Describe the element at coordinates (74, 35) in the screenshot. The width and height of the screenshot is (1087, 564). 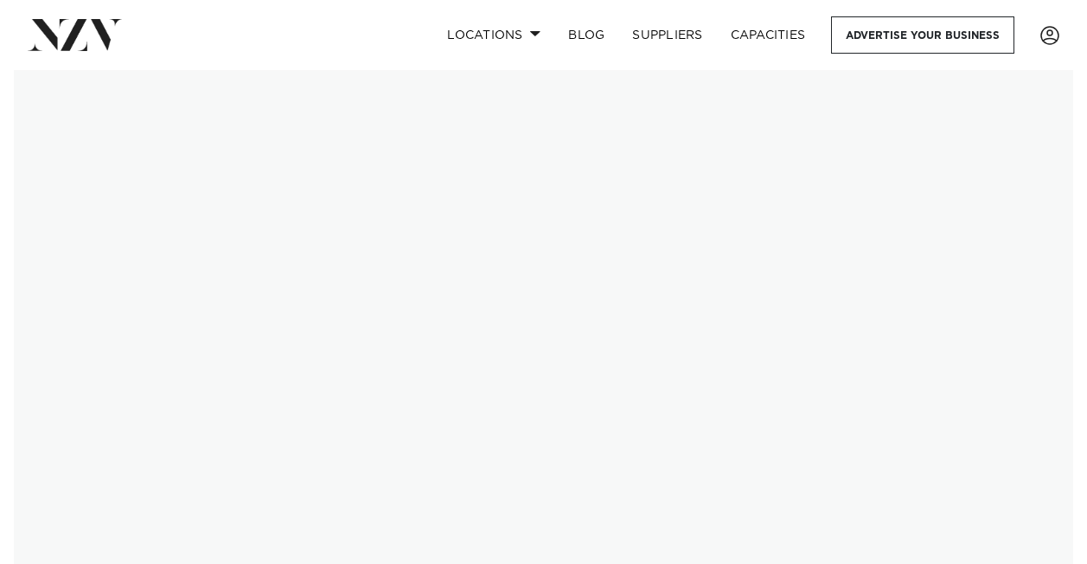
I see `img: nzv-logo.png` at that location.